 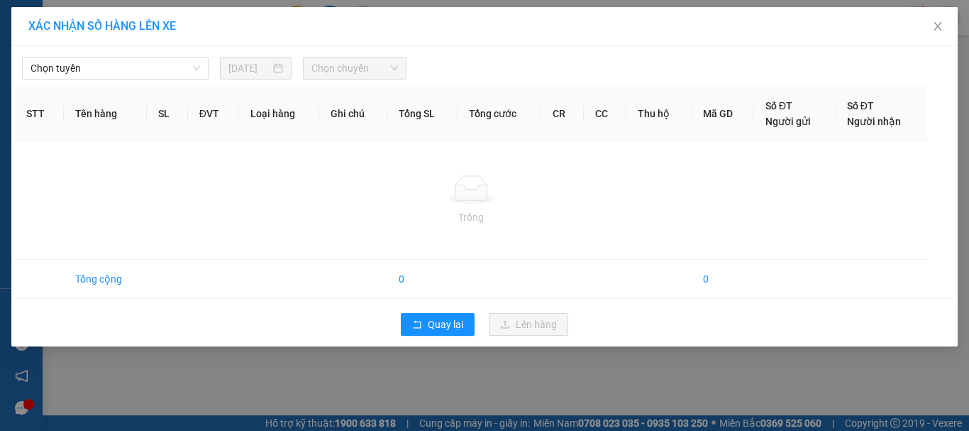 What do you see at coordinates (422, 114) in the screenshot?
I see `th: Tổng SL` at bounding box center [422, 114].